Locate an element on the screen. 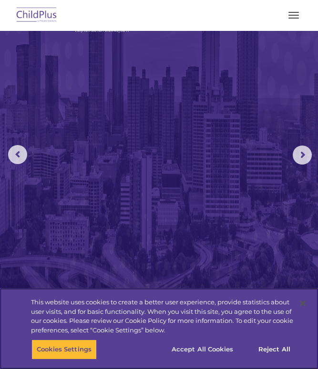 The image size is (318, 369). button: Reject All is located at coordinates (274, 350).